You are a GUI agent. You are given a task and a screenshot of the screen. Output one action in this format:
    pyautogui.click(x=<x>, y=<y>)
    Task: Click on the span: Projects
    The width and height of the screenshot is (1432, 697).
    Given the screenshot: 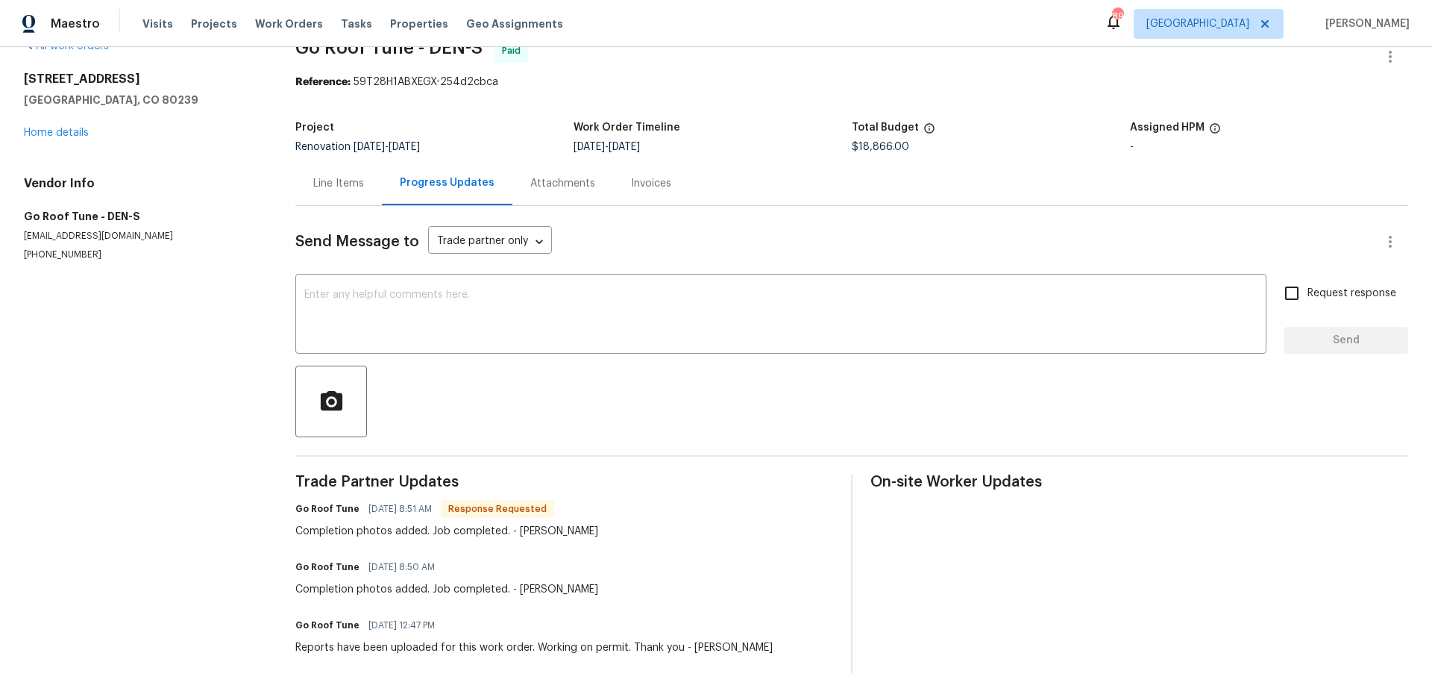 What is the action you would take?
    pyautogui.click(x=214, y=24)
    